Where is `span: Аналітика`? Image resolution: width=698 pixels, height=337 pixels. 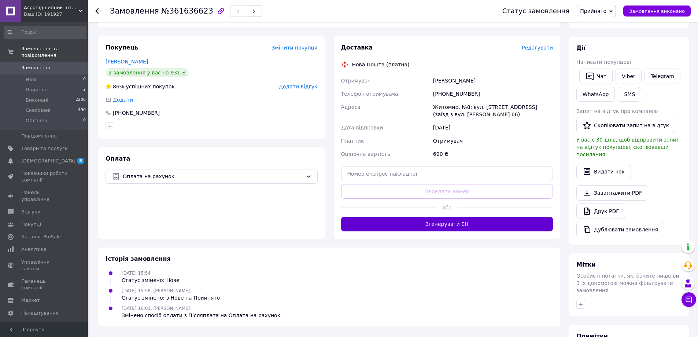
span: Аналітика is located at coordinates (34, 249).